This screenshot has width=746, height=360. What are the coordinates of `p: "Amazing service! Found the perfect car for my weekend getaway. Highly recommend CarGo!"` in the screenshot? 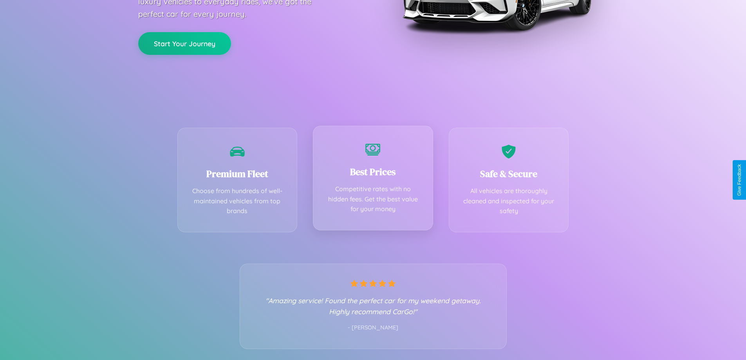 It's located at (373, 306).